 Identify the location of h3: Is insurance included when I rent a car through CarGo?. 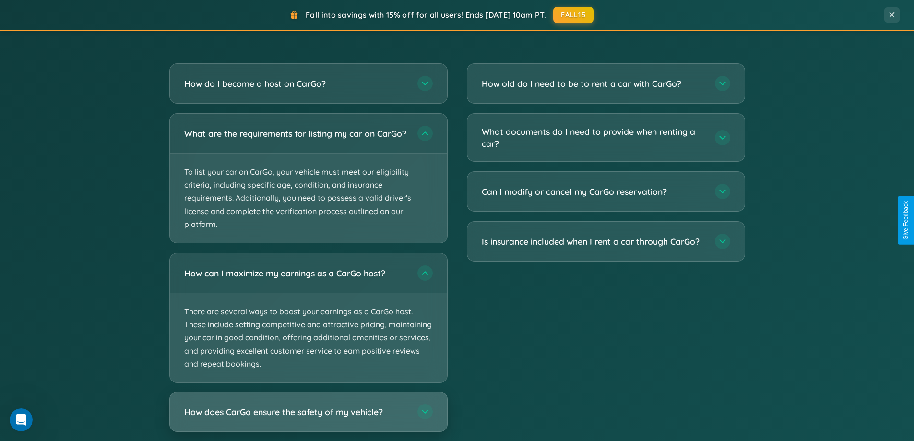
(593, 241).